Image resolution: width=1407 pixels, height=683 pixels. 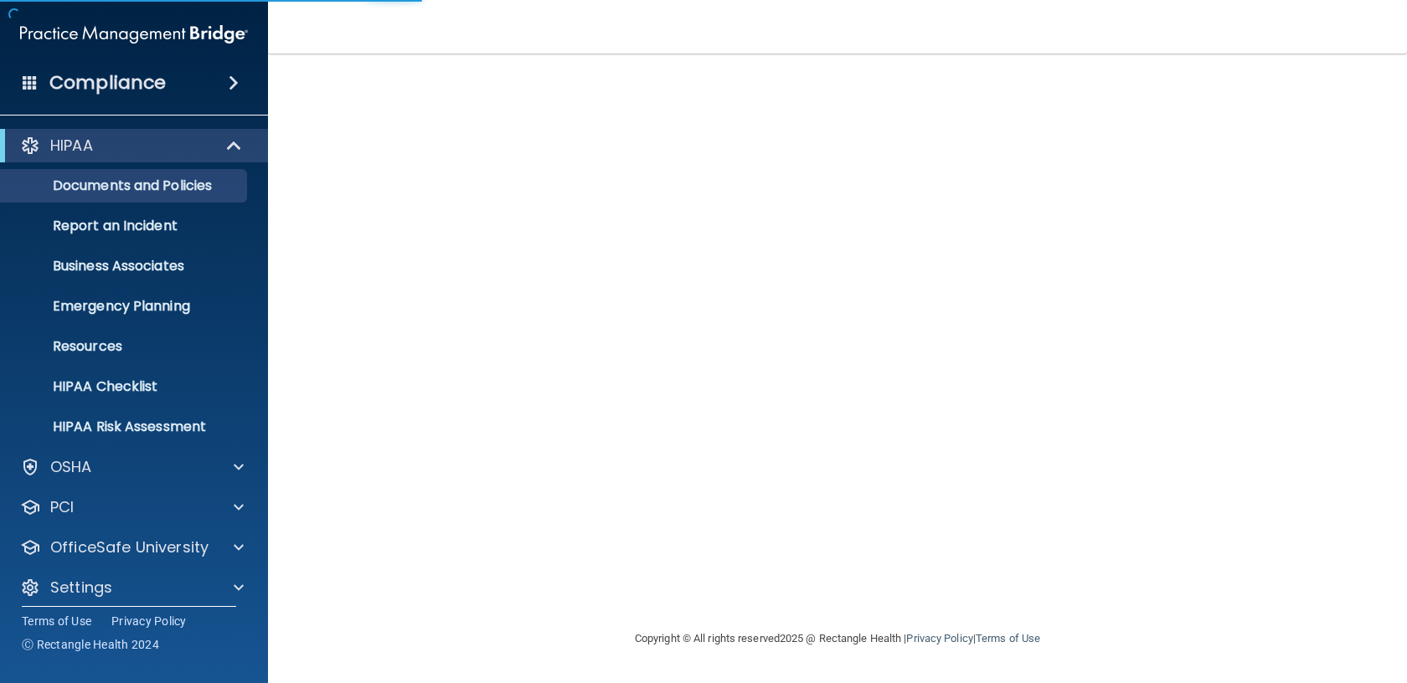 I want to click on a: OSHA, so click(x=131, y=467).